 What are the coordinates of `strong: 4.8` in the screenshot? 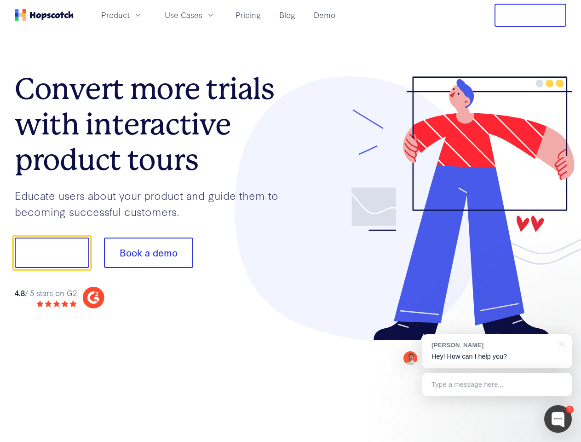 It's located at (20, 292).